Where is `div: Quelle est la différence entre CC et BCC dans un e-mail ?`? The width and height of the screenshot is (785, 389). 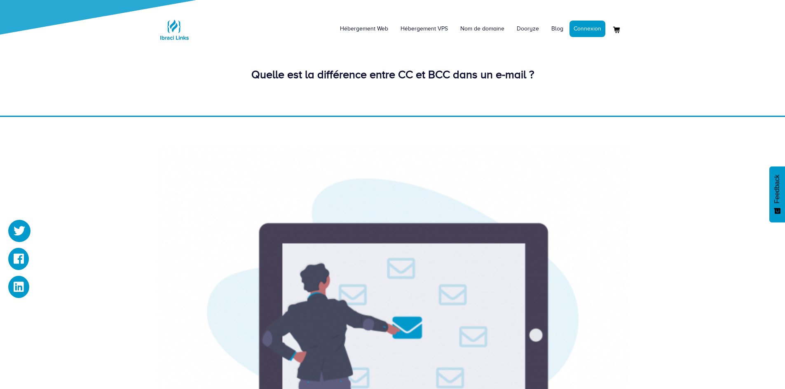
div: Quelle est la différence entre CC et BCC dans un e-mail ? is located at coordinates (393, 75).